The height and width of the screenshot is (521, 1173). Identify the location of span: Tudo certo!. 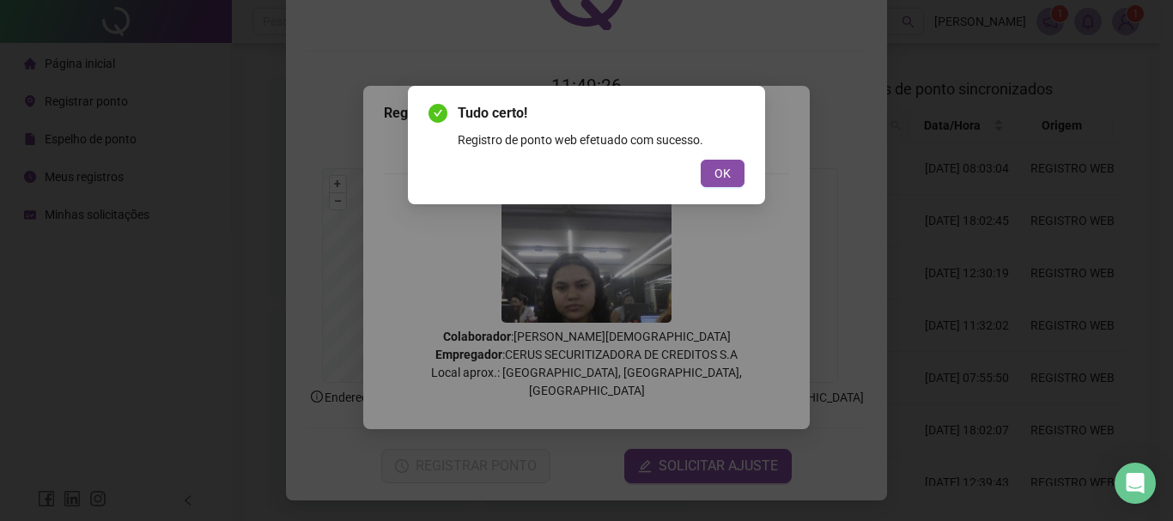
(601, 113).